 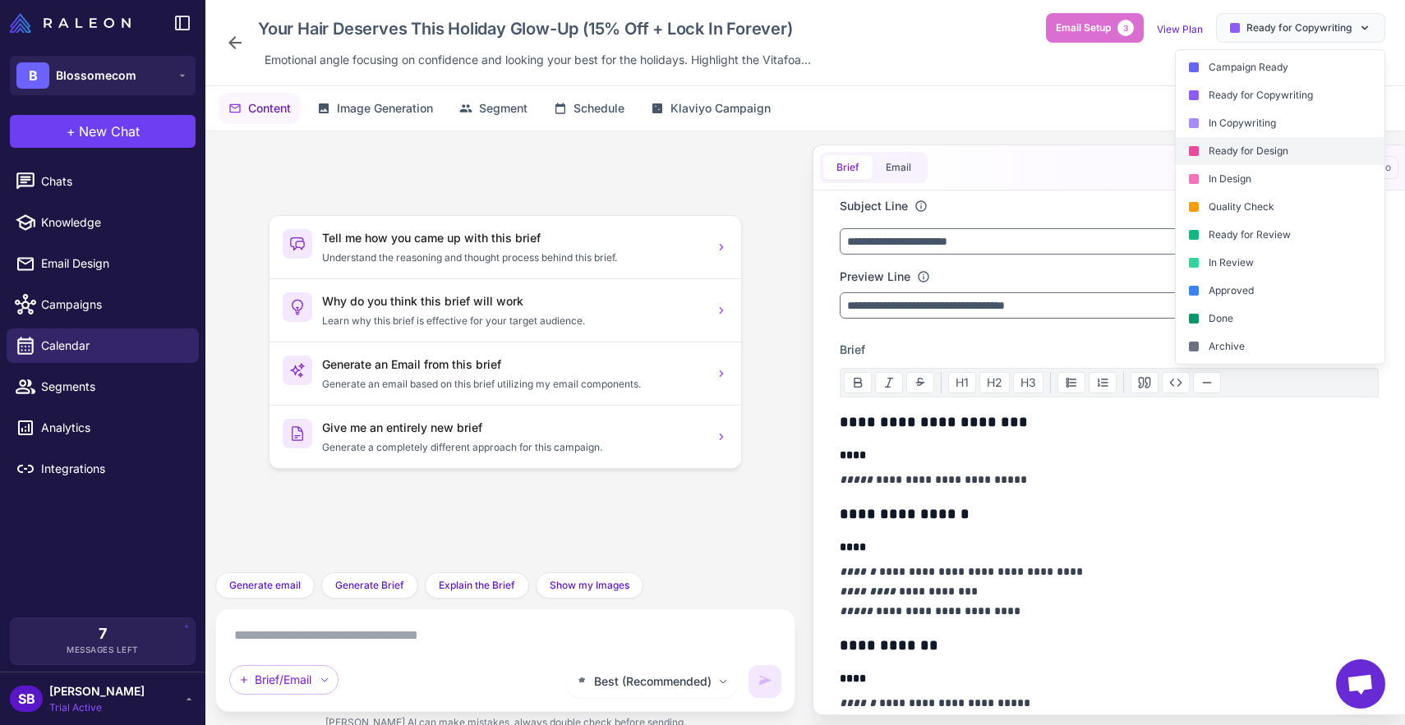 I want to click on button: Email Setup3, so click(x=1094, y=28).